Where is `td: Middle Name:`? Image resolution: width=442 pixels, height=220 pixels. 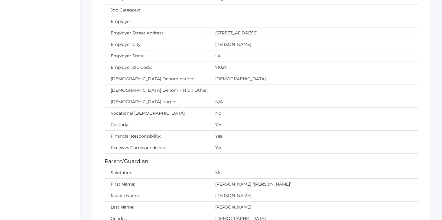
td: Middle Name: is located at coordinates (157, 196).